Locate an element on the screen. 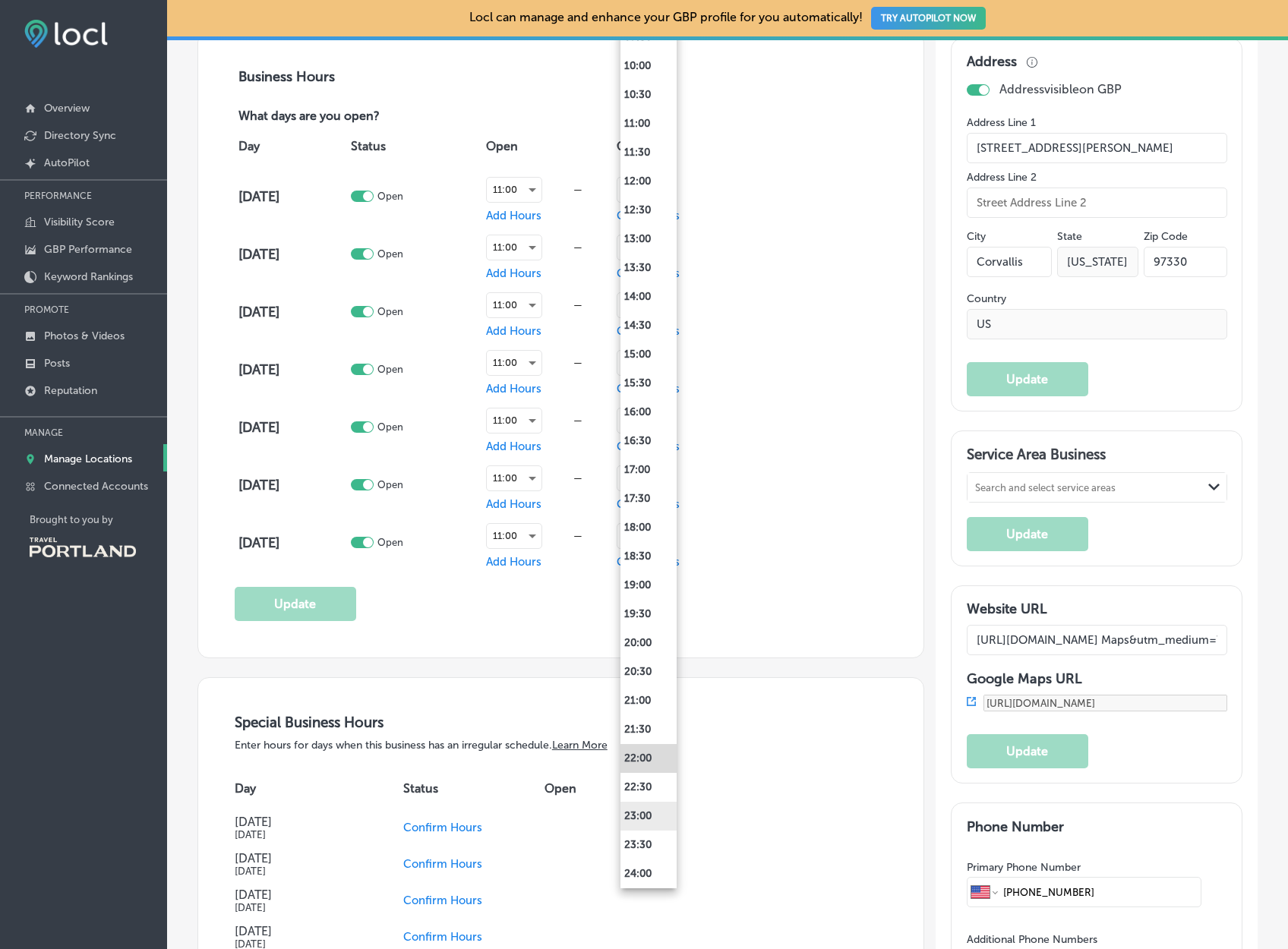  li: 16:30 is located at coordinates (649, 441).